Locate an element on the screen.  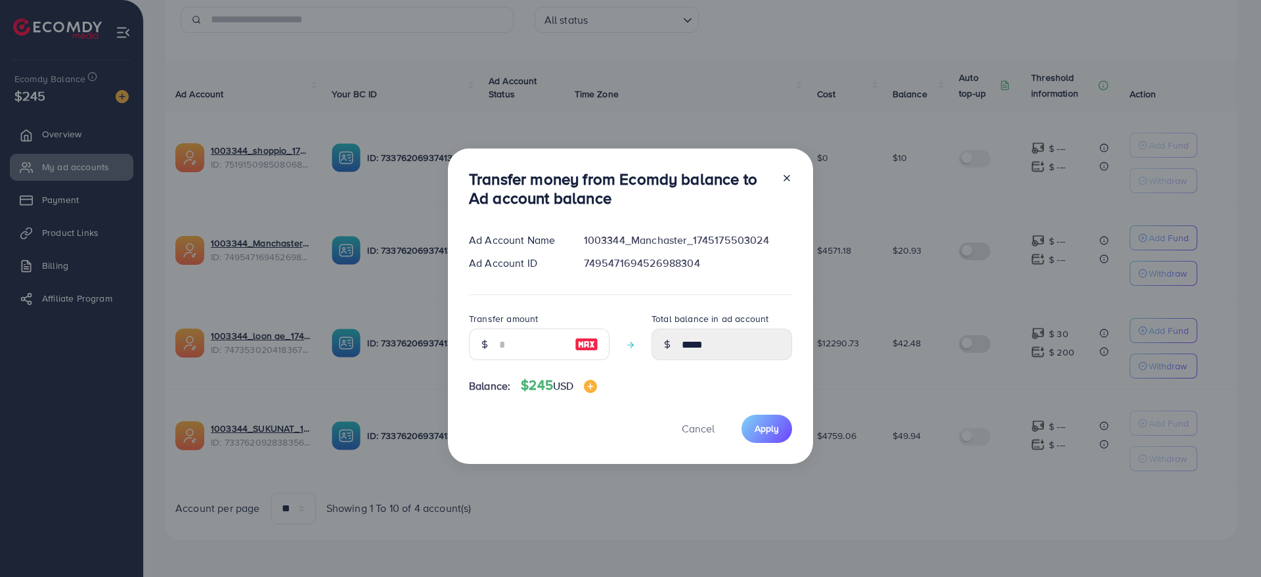
label: Transfer amount is located at coordinates (503, 318).